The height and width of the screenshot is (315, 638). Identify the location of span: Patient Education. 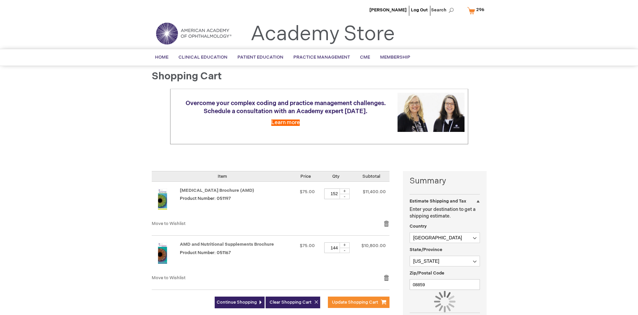
(260, 57).